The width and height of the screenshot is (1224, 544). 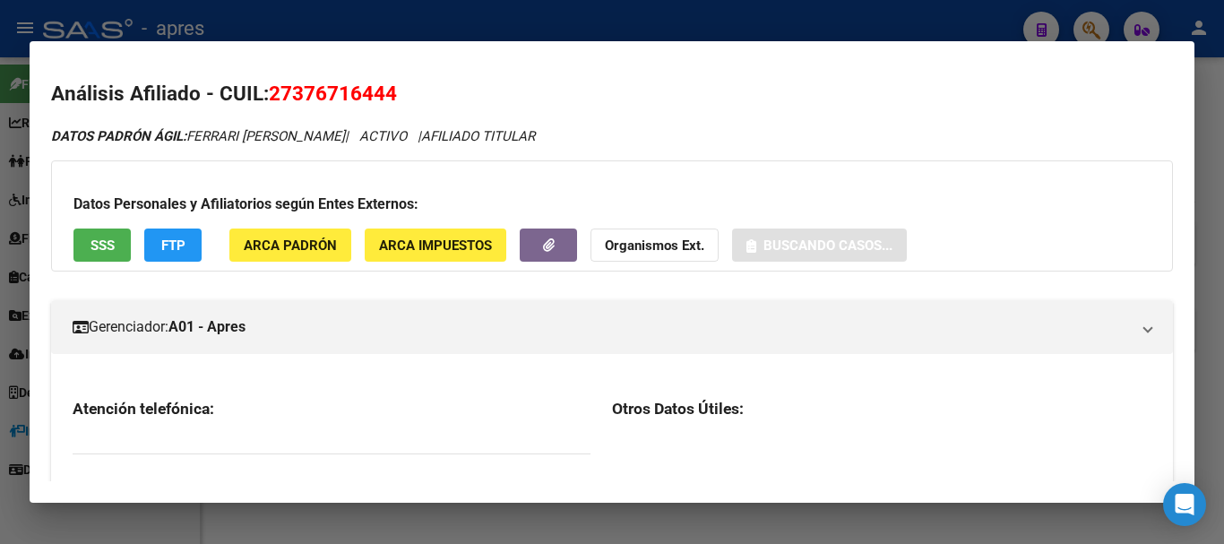 I want to click on mat-panel-title: Gerenciador:, so click(x=601, y=327).